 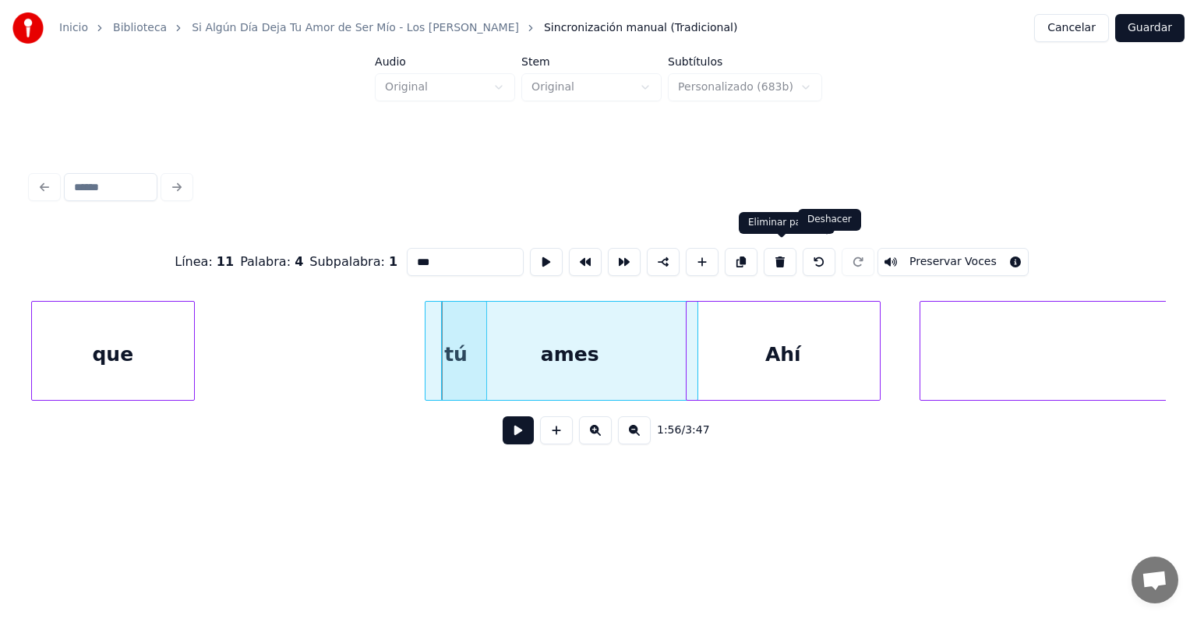 I want to click on div: Línea :, so click(x=204, y=262).